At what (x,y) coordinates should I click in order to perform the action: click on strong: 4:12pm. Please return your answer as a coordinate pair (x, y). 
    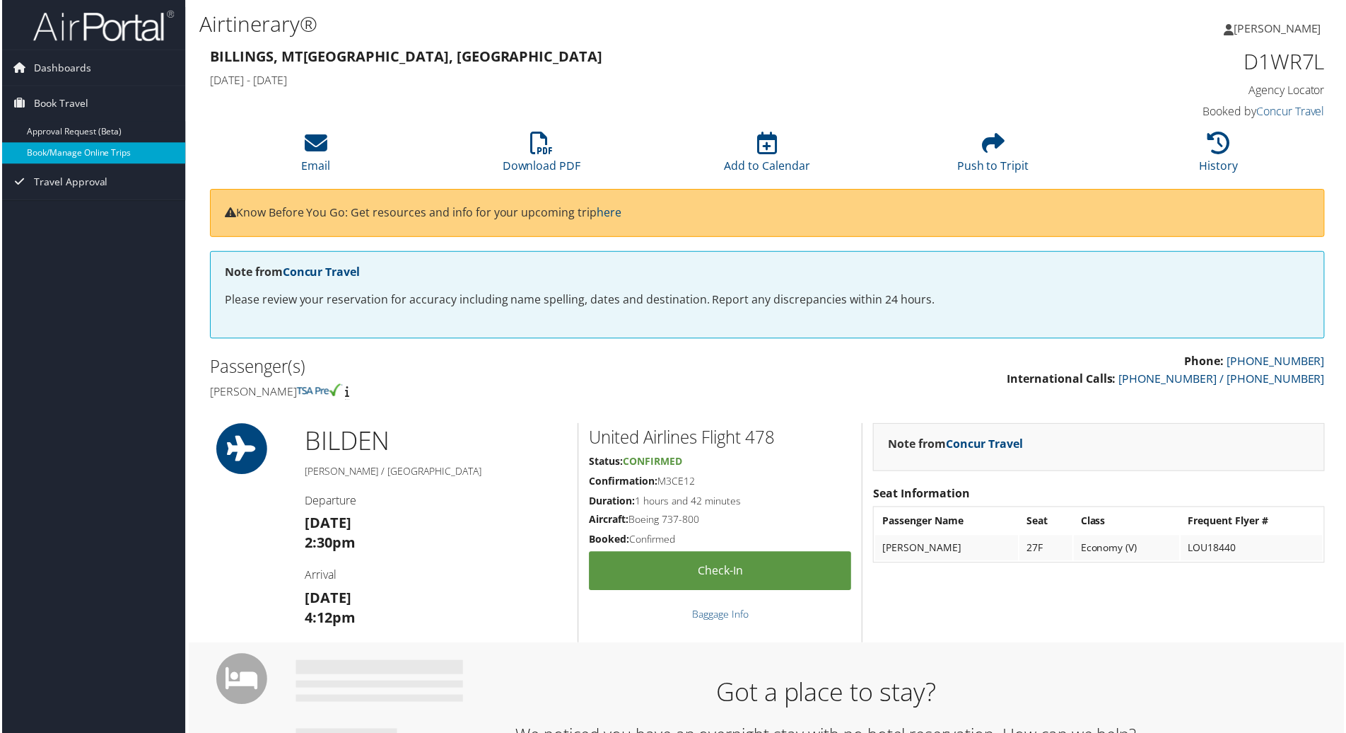
    Looking at the image, I should click on (329, 619).